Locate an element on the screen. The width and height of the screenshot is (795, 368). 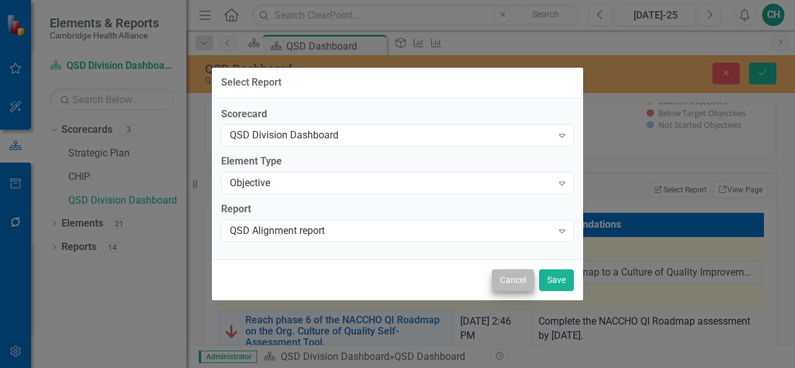
button: Save is located at coordinates (556, 280).